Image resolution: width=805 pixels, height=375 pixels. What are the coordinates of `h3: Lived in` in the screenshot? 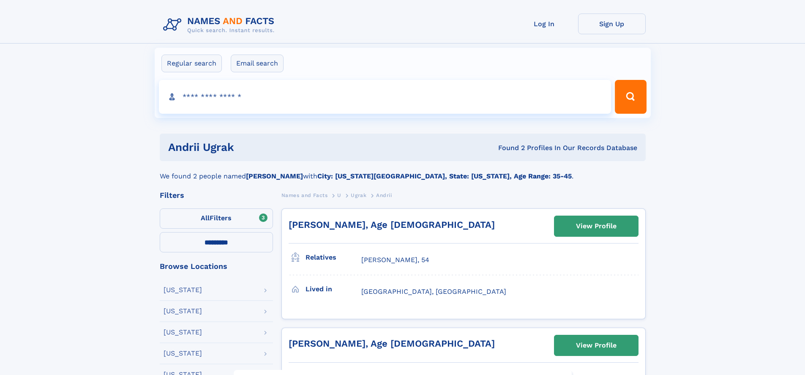 It's located at (333, 289).